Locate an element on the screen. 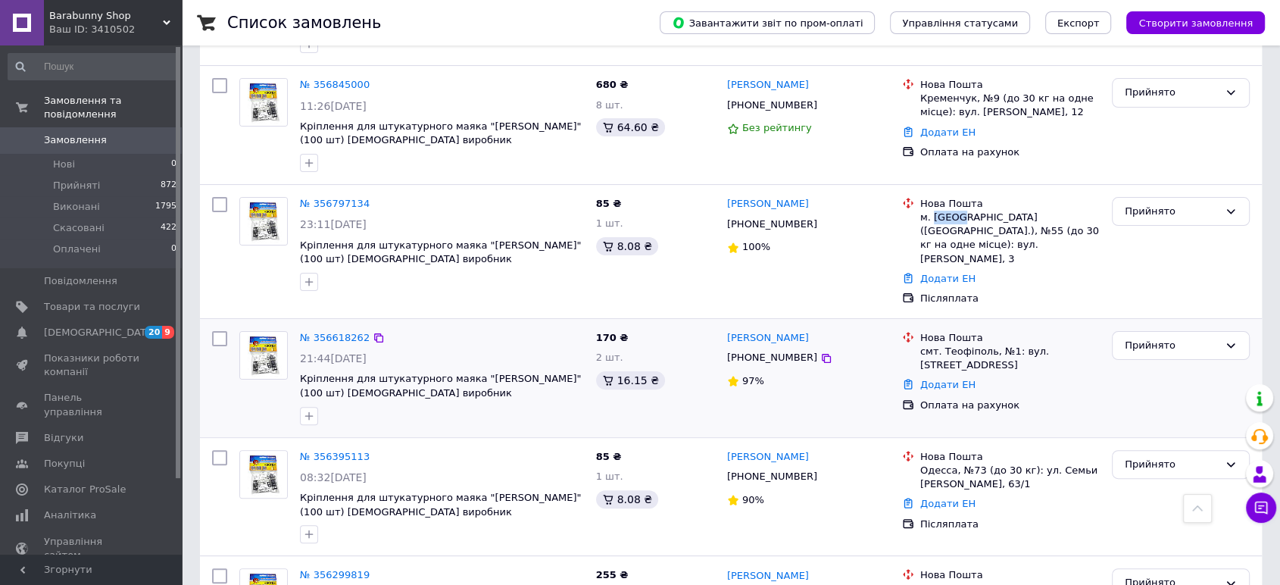 The width and height of the screenshot is (1280, 585). span: 90% is located at coordinates (753, 499).